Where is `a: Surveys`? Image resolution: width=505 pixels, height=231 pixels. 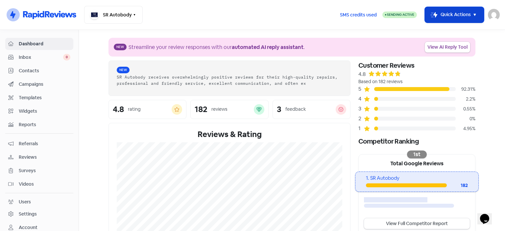 a: Surveys is located at coordinates (39, 171).